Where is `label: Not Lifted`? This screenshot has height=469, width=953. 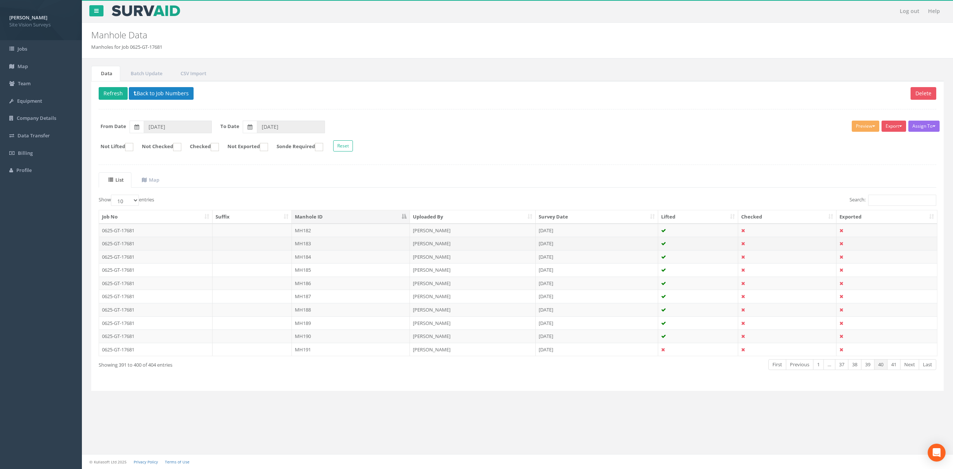 label: Not Lifted is located at coordinates (113, 147).